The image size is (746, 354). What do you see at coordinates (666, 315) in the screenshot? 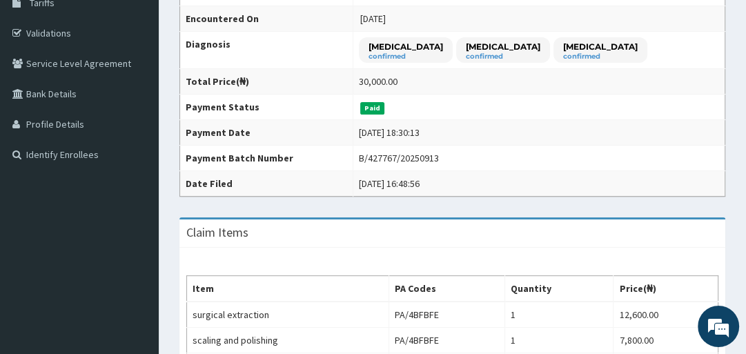
I see `td: 12,600.00` at bounding box center [666, 315].